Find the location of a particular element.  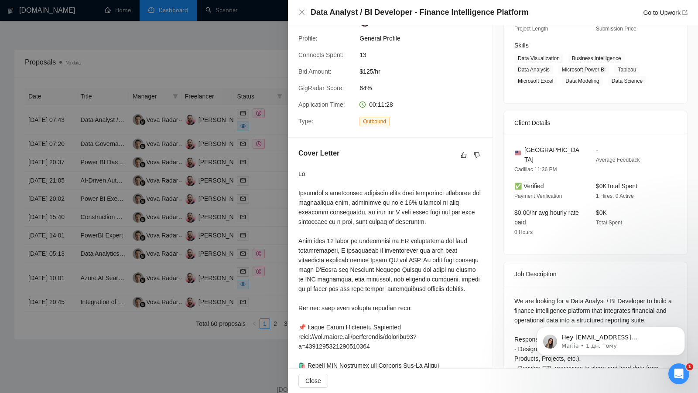

button: dislike is located at coordinates (477, 155).